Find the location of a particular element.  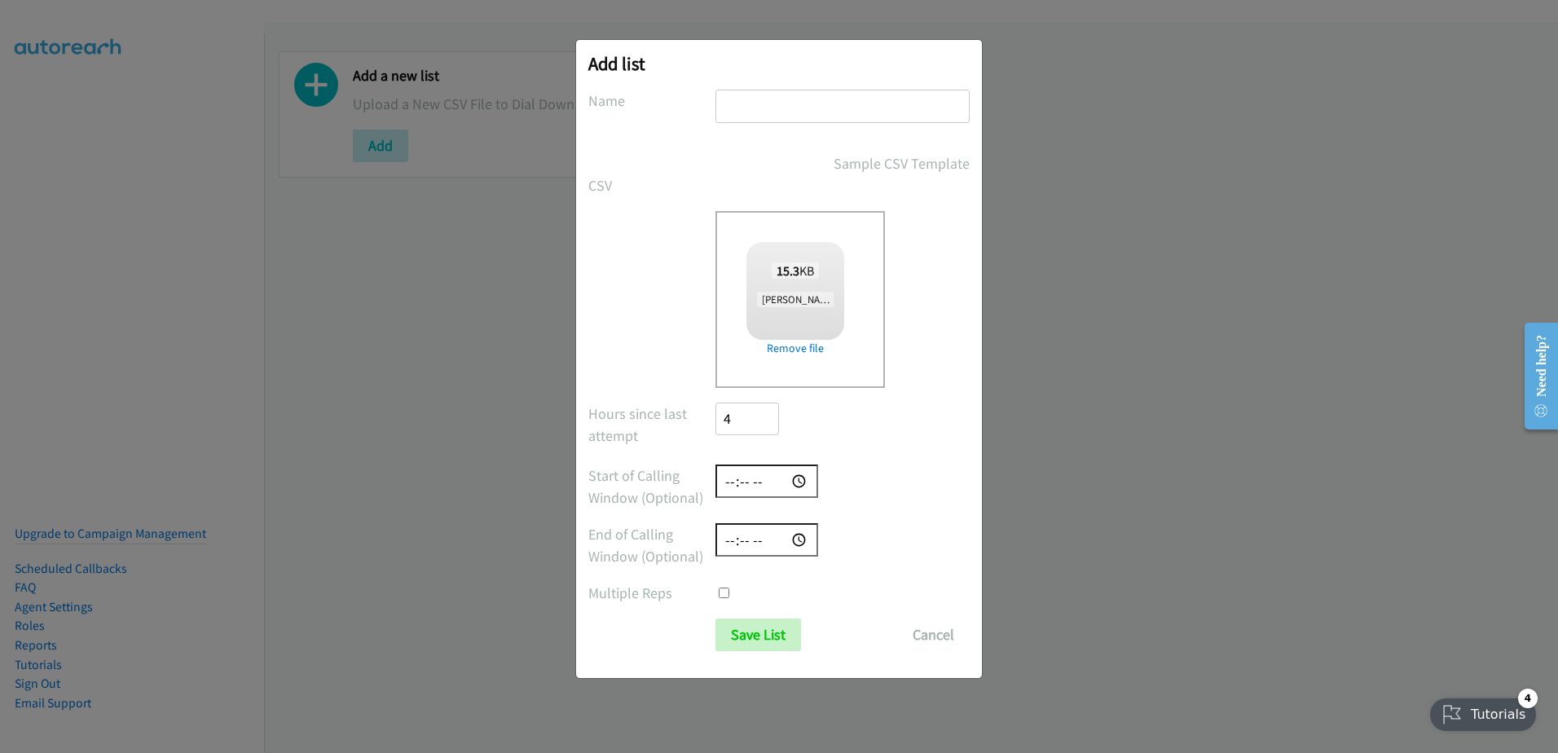

a: Remove file is located at coordinates (795, 348).